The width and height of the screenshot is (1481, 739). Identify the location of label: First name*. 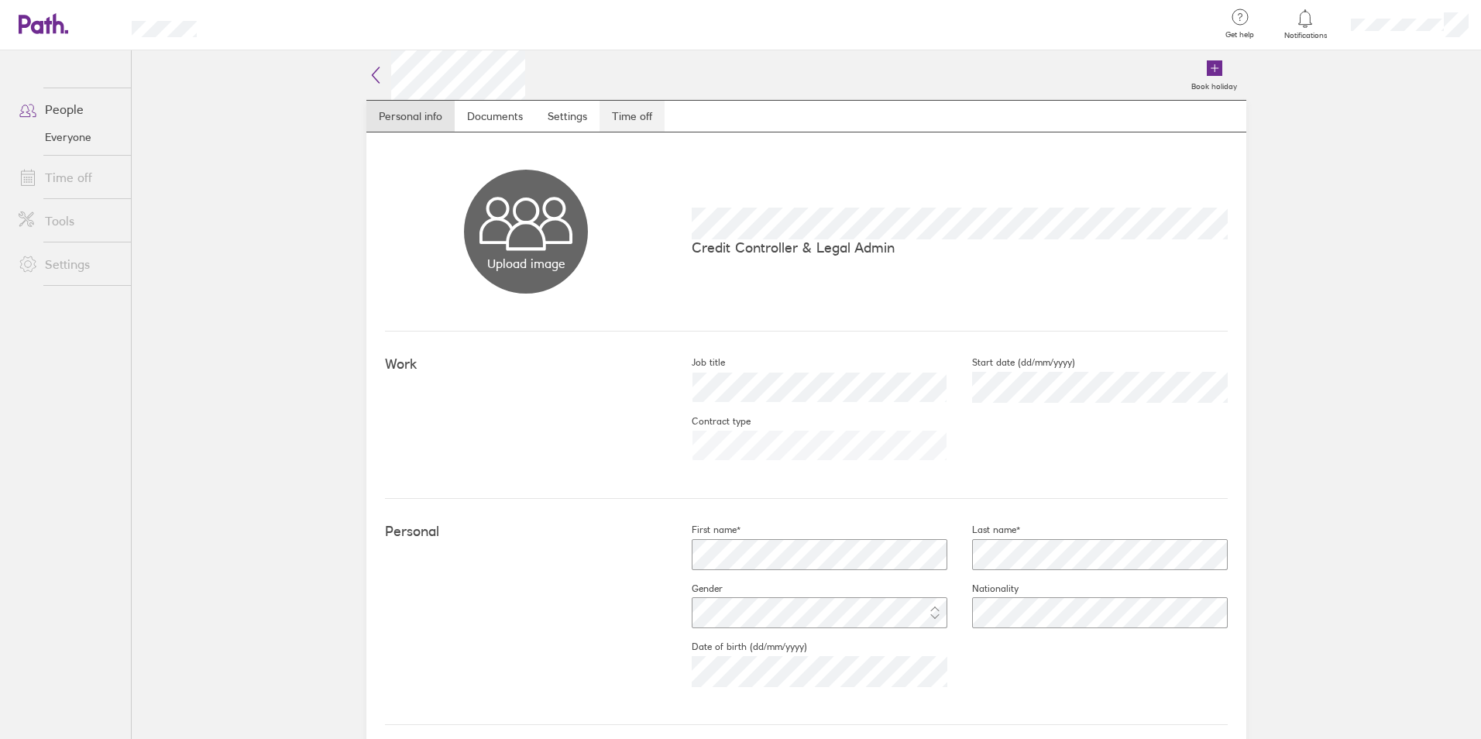
(703, 530).